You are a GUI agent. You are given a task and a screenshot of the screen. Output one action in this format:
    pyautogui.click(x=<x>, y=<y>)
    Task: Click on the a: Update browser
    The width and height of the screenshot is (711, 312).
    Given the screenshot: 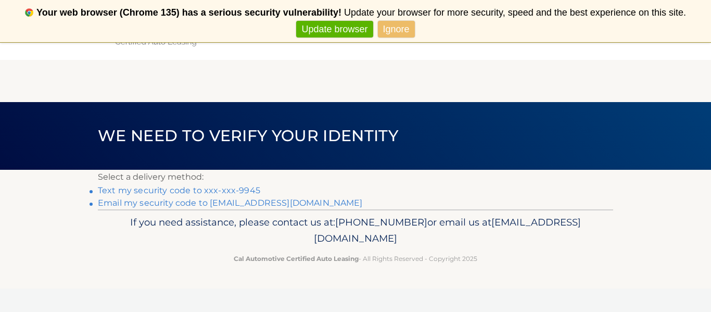 What is the action you would take?
    pyautogui.click(x=334, y=29)
    